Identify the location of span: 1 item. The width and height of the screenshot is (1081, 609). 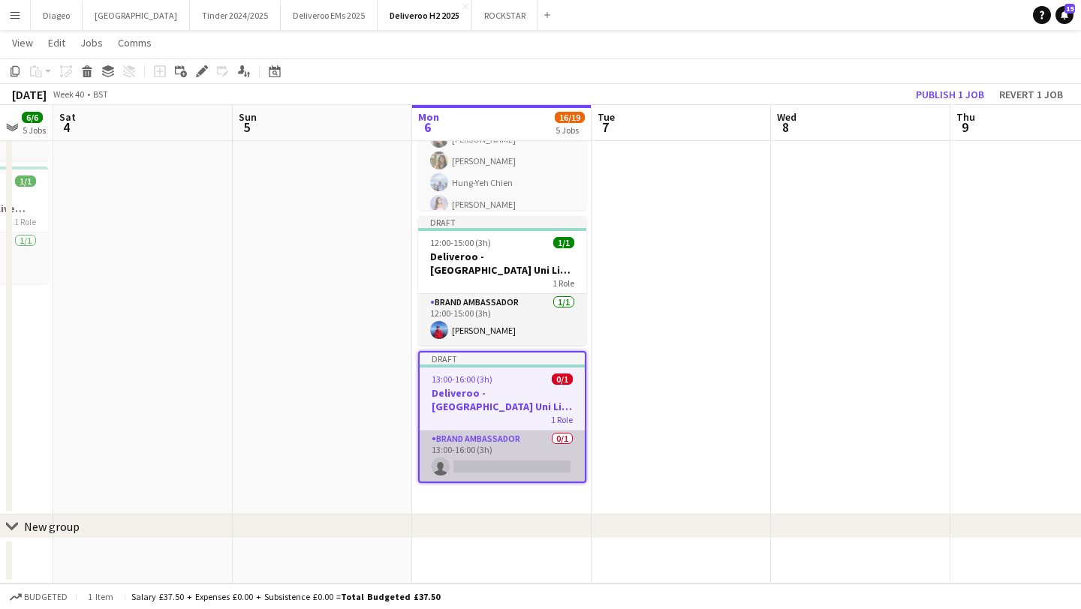
(101, 597).